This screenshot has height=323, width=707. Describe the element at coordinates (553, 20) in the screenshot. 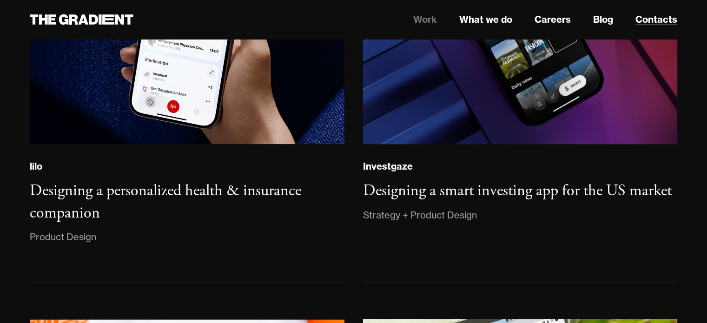

I see `a: Careers` at that location.